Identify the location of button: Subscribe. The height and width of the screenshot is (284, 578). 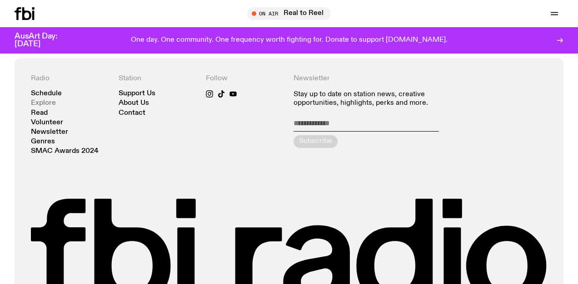
(315, 142).